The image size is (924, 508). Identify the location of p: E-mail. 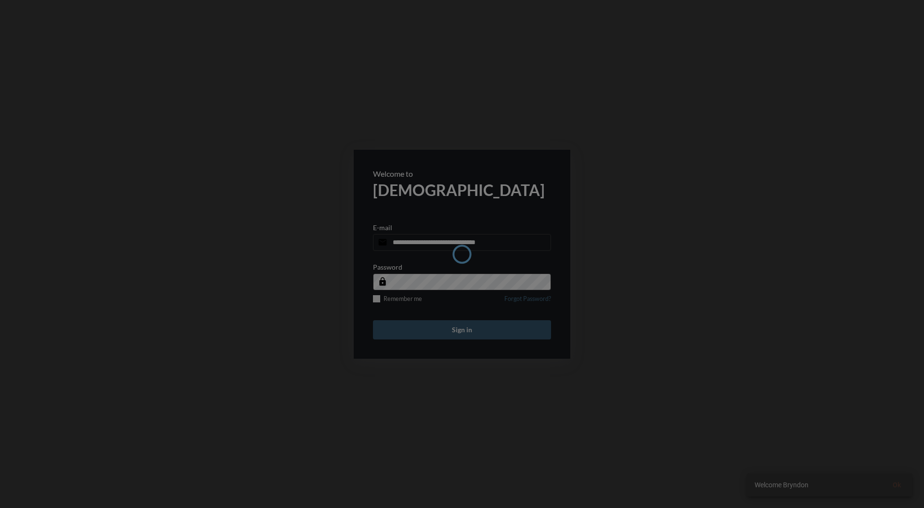
(383, 227).